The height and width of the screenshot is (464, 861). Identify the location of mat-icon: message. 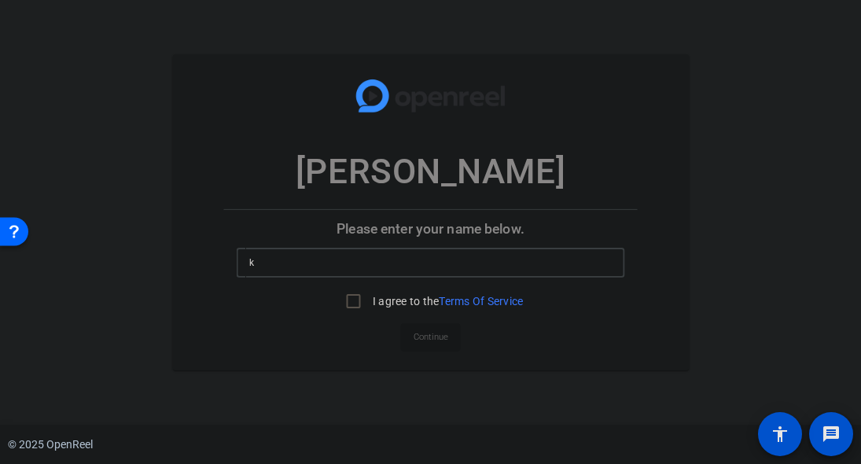
(831, 434).